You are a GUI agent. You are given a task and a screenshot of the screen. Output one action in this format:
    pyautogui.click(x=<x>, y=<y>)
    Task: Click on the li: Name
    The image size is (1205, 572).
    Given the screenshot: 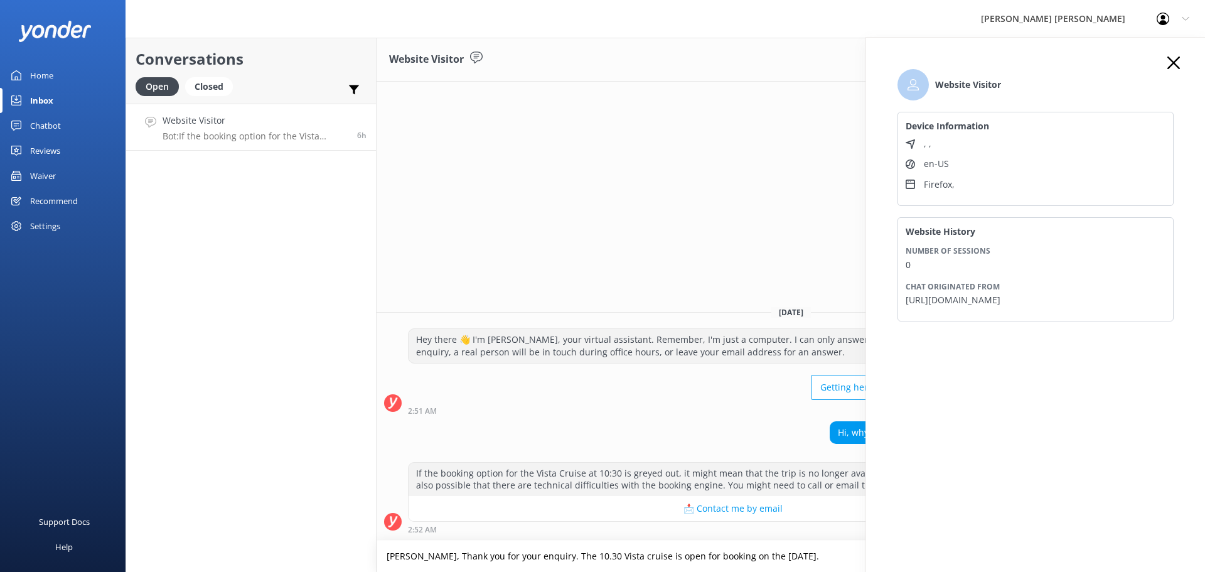 What is the action you would take?
    pyautogui.click(x=1035, y=85)
    